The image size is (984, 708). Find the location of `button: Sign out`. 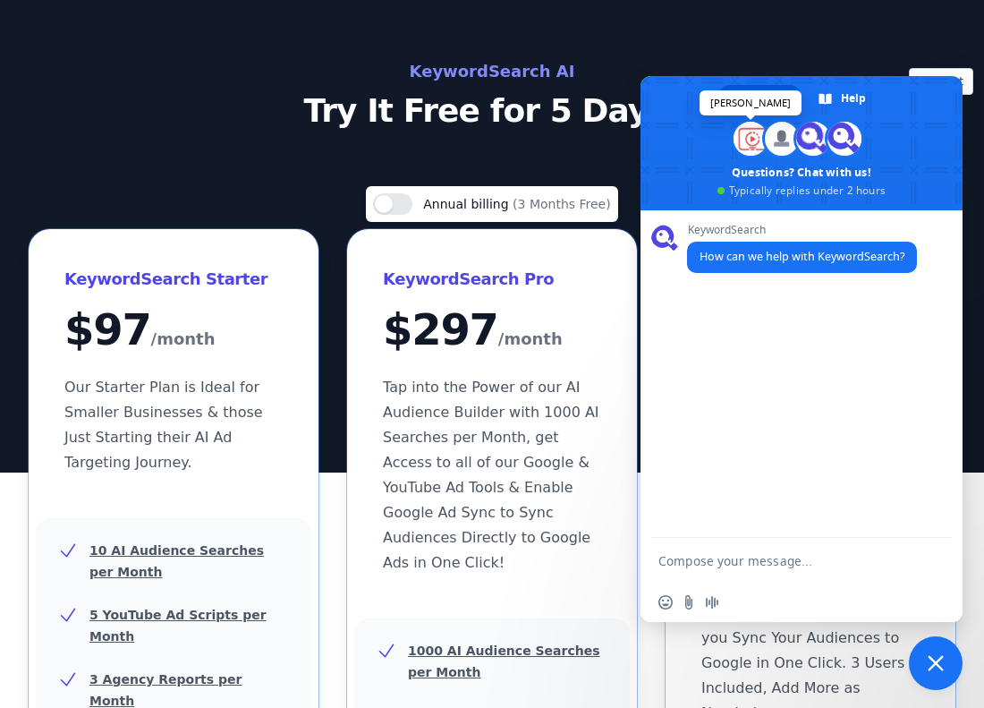

button: Sign out is located at coordinates (941, 81).